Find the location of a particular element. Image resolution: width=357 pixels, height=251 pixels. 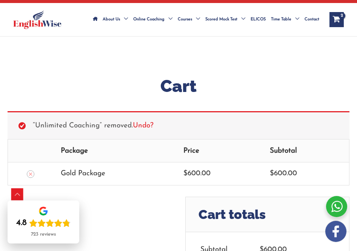

span: Time Table is located at coordinates (281, 20).